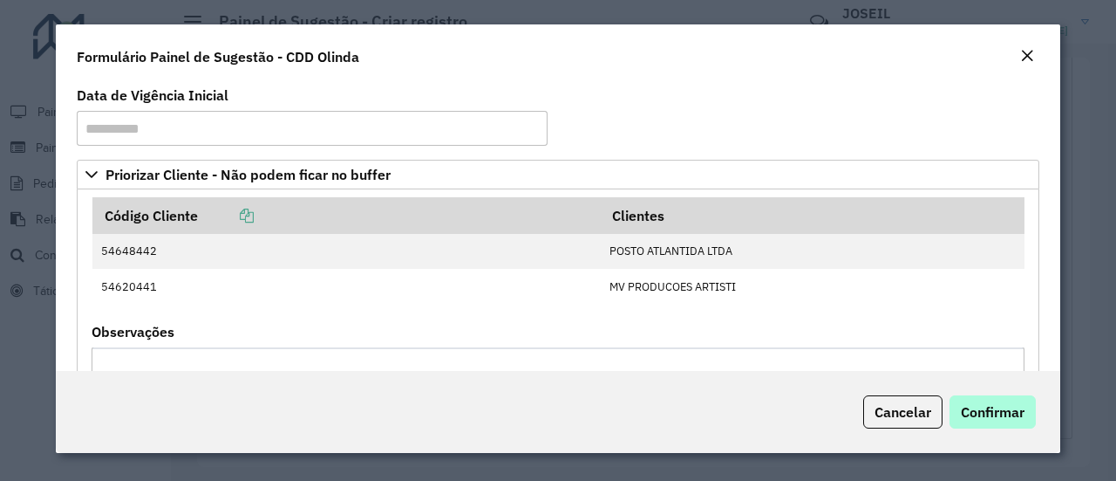 Image resolution: width=1116 pixels, height=481 pixels. I want to click on th: Clientes, so click(812, 215).